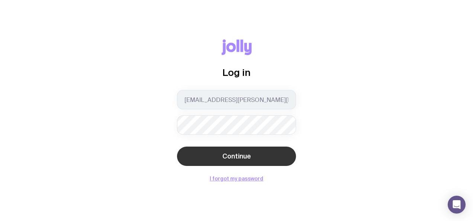 The width and height of the screenshot is (473, 221). I want to click on div: Open Intercom Messenger, so click(456, 204).